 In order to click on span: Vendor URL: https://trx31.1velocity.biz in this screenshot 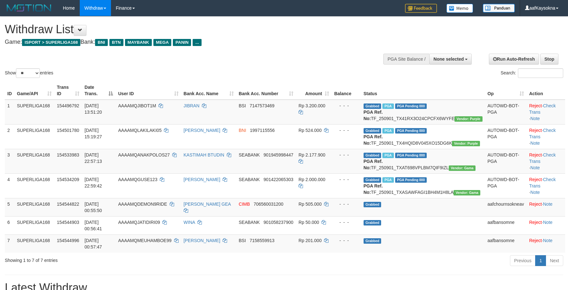, I will do `click(467, 192)`.